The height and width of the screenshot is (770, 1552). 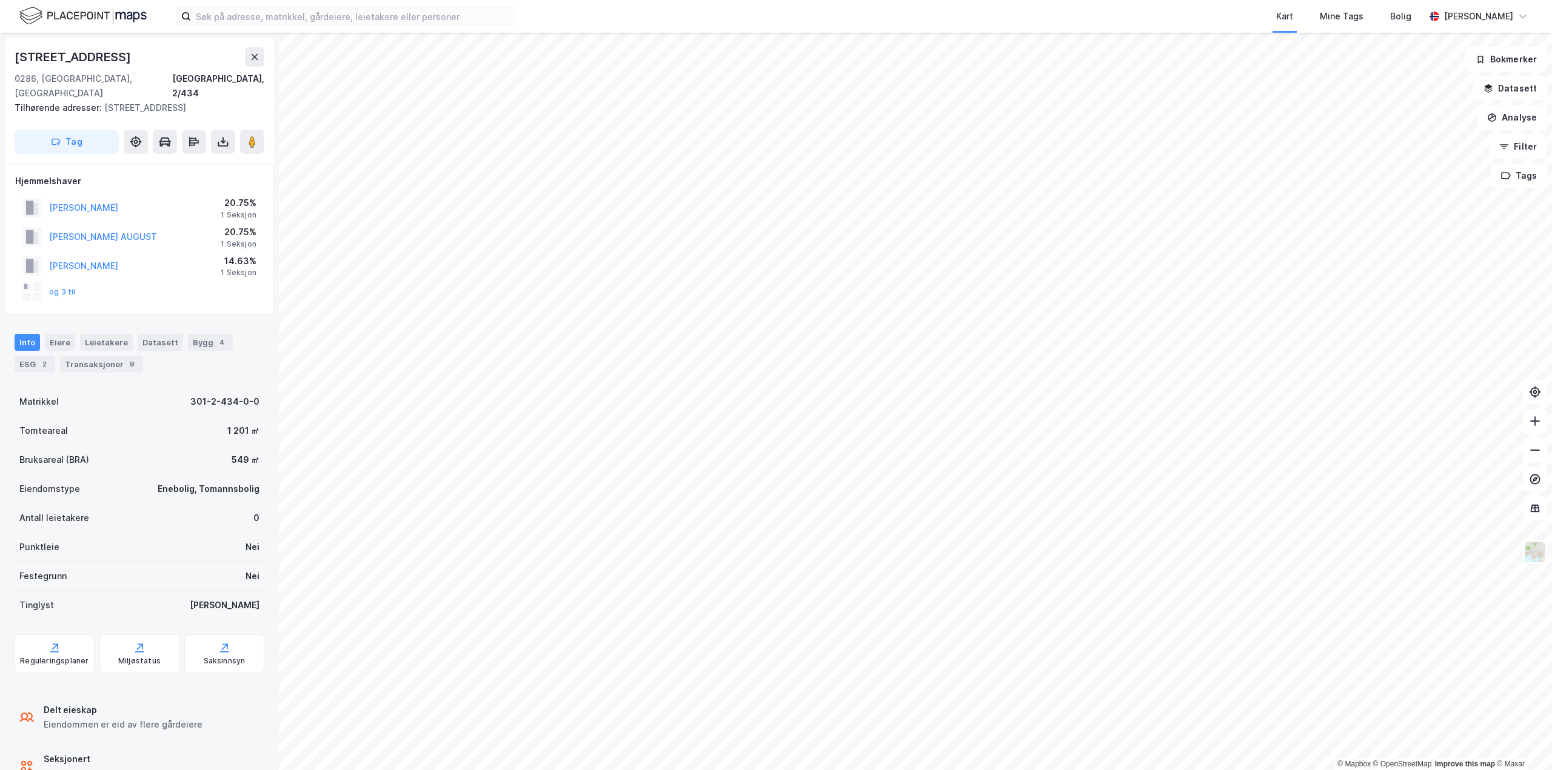 I want to click on div: Eiendommen er eid av flere gårdeiere, so click(x=123, y=725).